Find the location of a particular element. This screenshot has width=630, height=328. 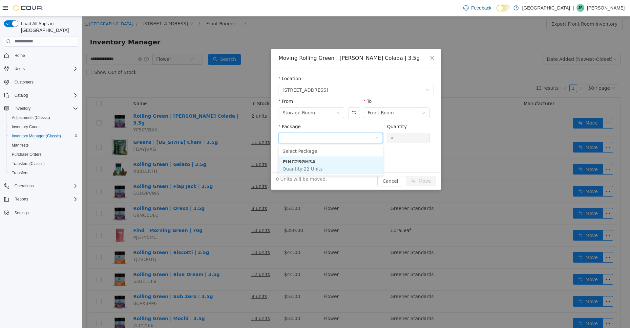

span: Feedback is located at coordinates (481, 8).